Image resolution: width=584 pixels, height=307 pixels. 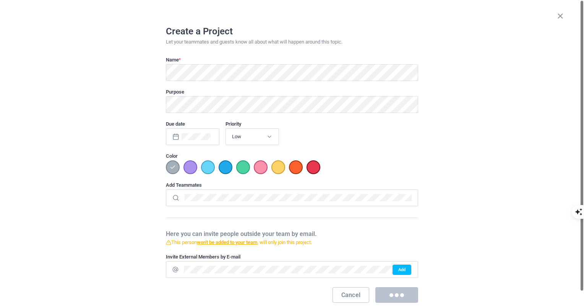 What do you see at coordinates (175, 92) in the screenshot?
I see `label: Purpose` at bounding box center [175, 92].